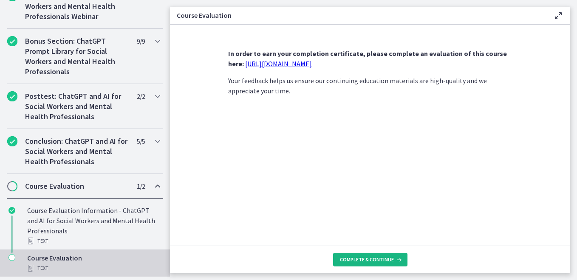  I want to click on p: Your feedback helps us ensure our continuing education materials are high-quality and we apprecia..., so click(370, 86).